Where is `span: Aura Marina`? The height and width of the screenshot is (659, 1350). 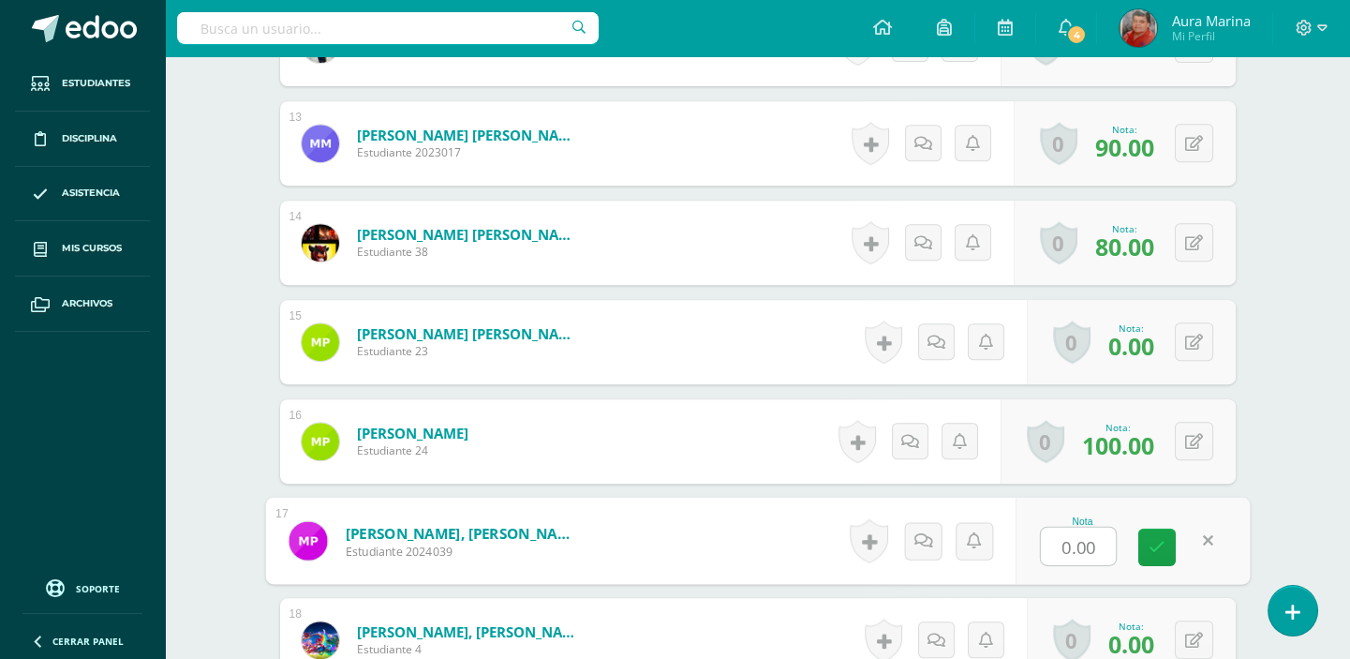 span: Aura Marina is located at coordinates (1210, 21).